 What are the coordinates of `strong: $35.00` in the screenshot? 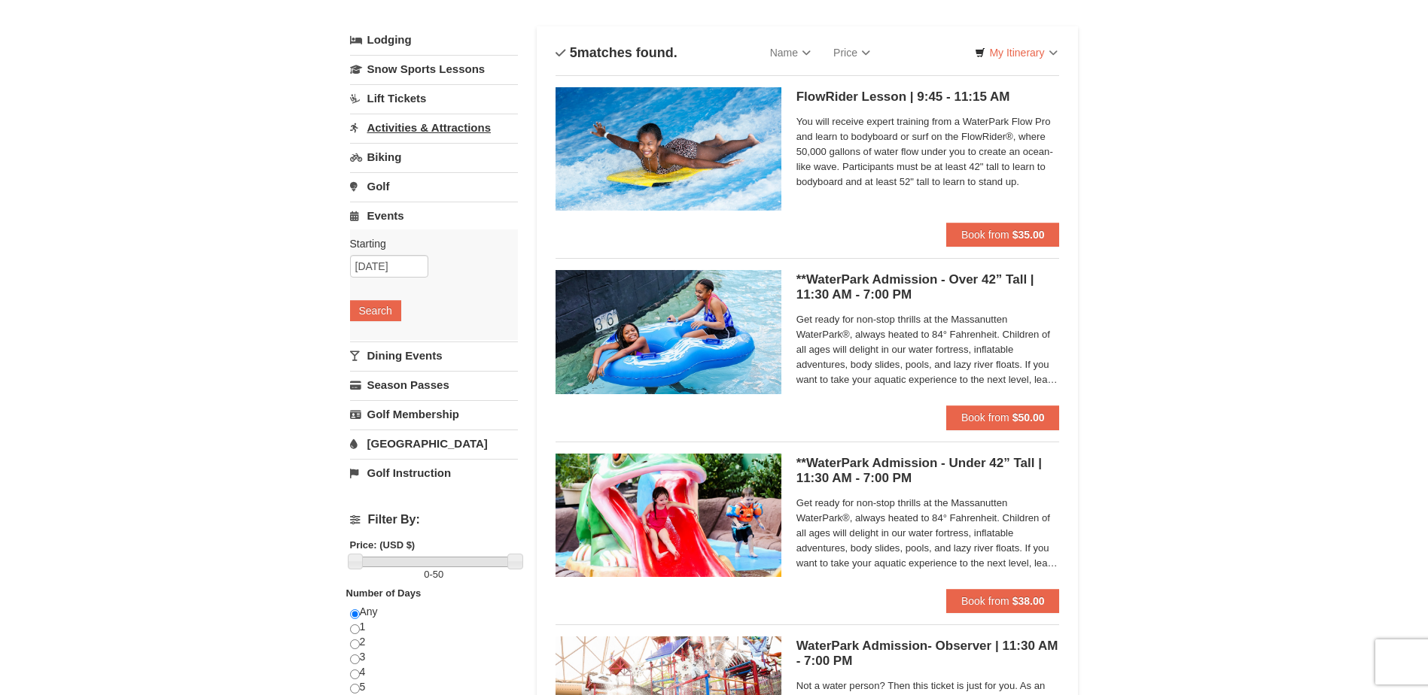 It's located at (1028, 235).